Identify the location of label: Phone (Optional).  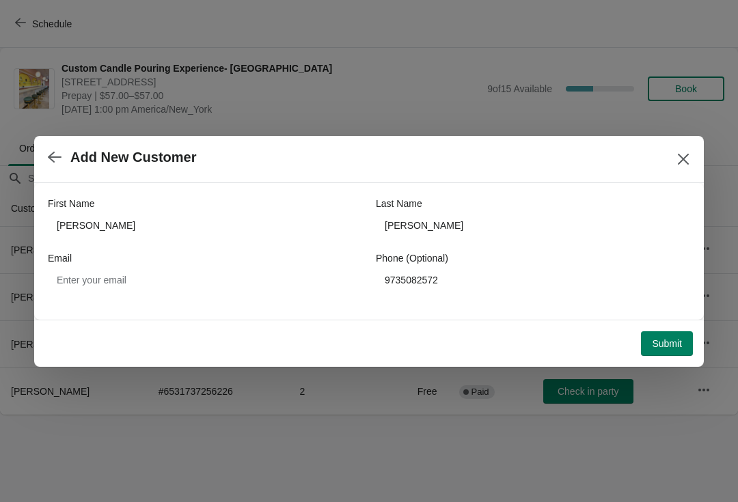
(412, 258).